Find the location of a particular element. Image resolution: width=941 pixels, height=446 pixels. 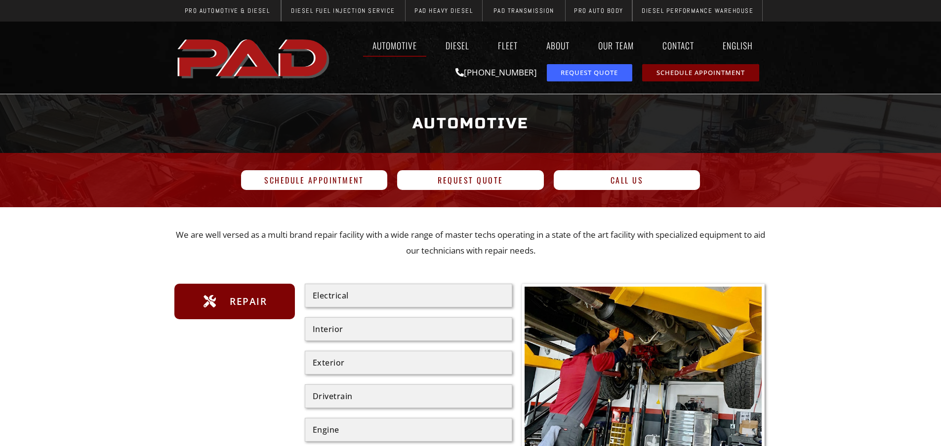

h1: Automotive is located at coordinates (471, 123).